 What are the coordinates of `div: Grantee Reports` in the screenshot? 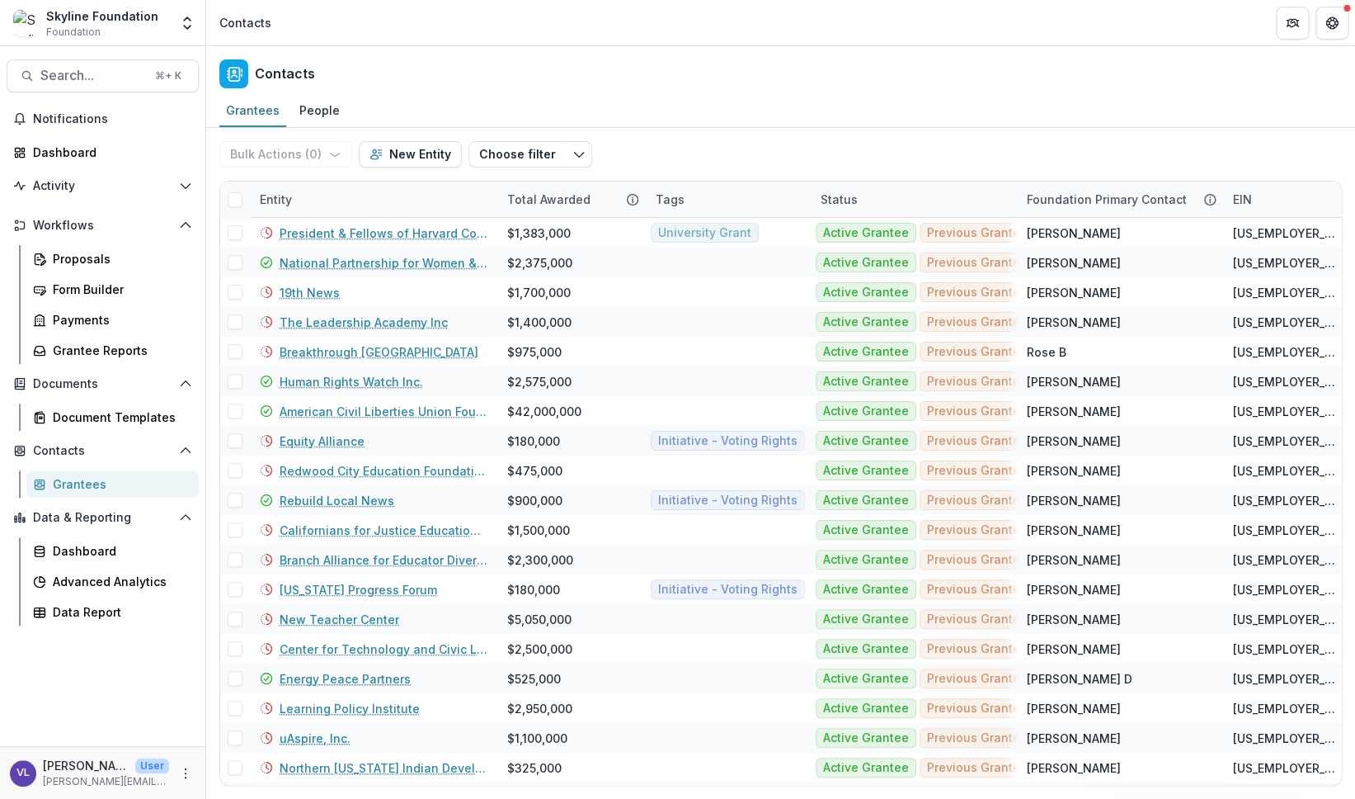 It's located at (119, 350).